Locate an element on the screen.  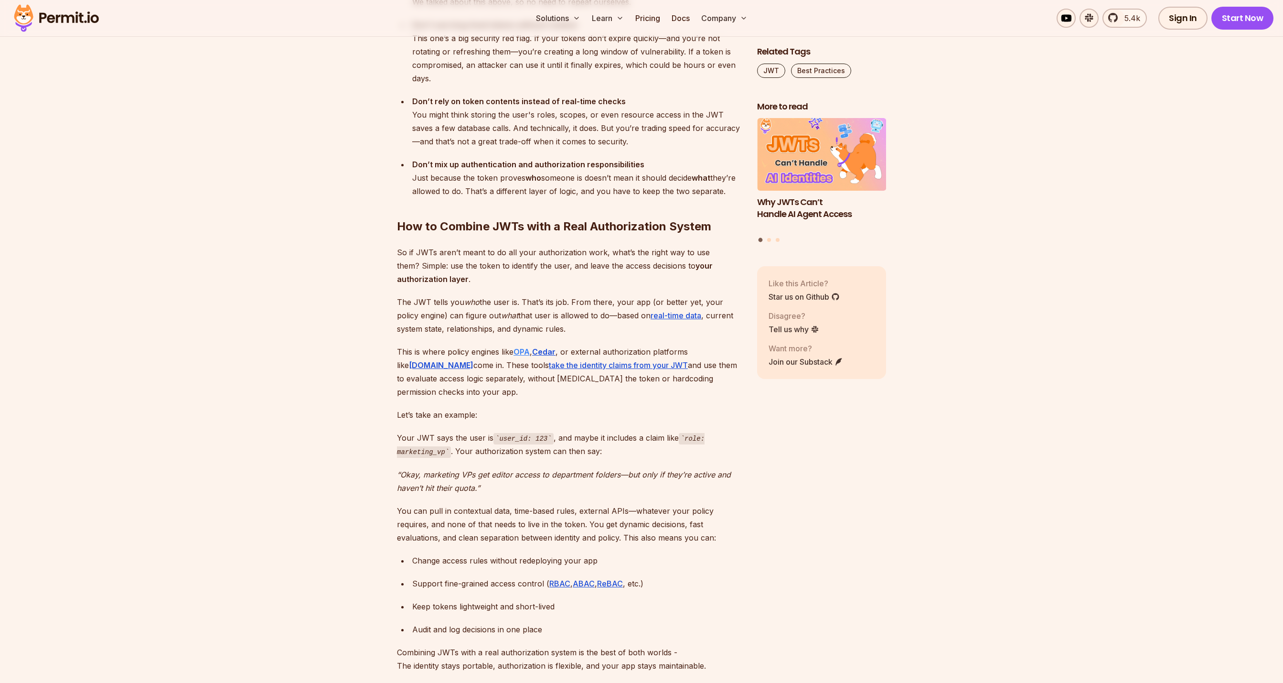
button: Company is located at coordinates (724, 18).